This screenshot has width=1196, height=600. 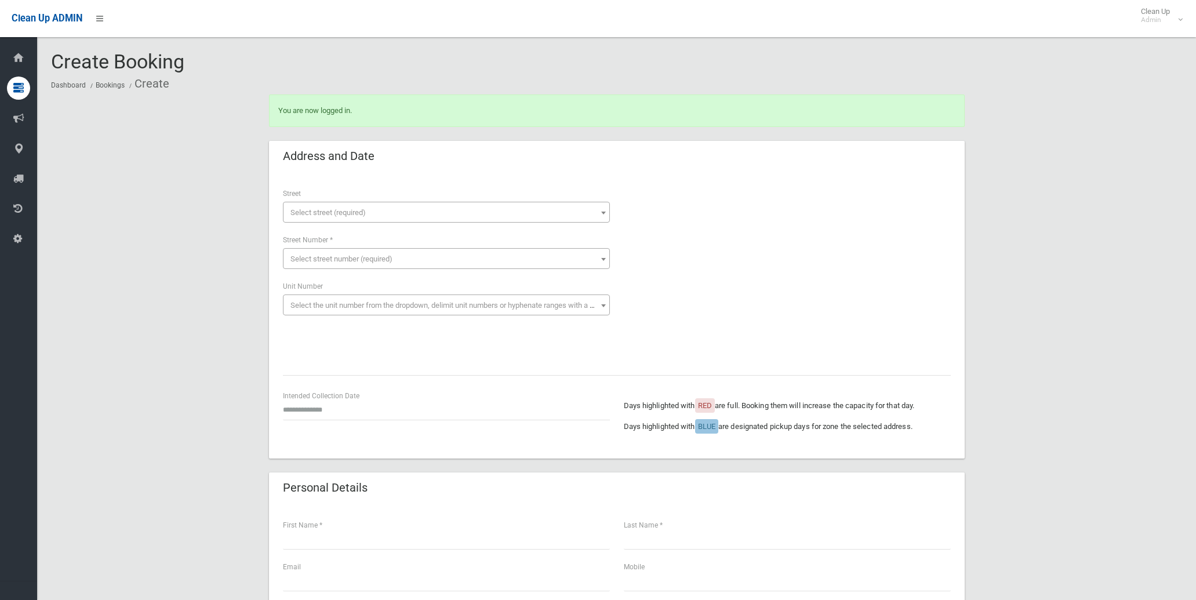 I want to click on div: You are now logged in., so click(x=617, y=111).